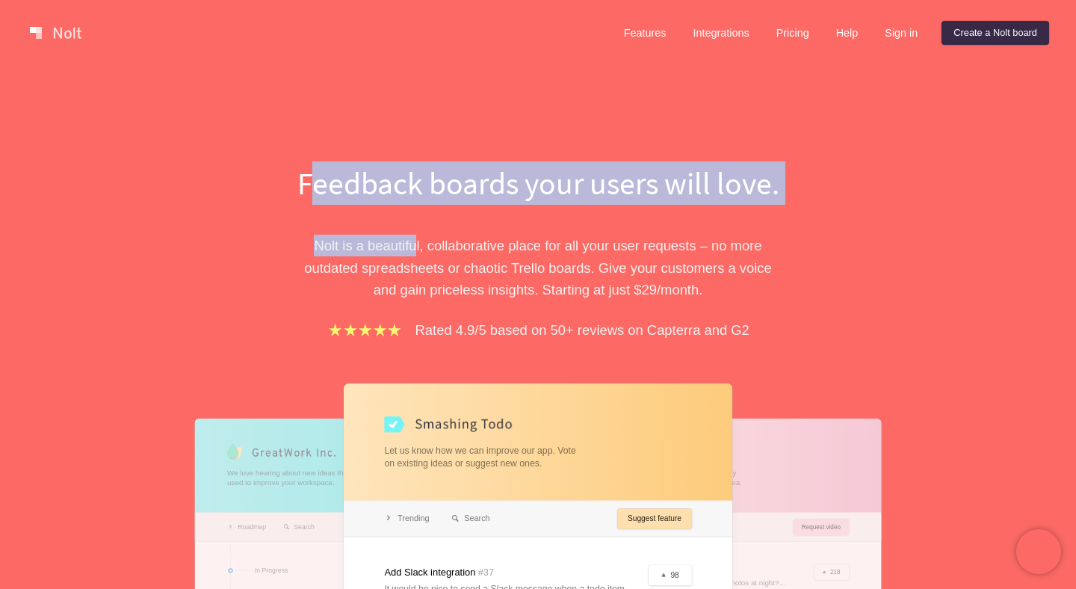 This screenshot has width=1076, height=589. What do you see at coordinates (365, 330) in the screenshot?
I see `img: stars.b067e34983.png` at bounding box center [365, 330].